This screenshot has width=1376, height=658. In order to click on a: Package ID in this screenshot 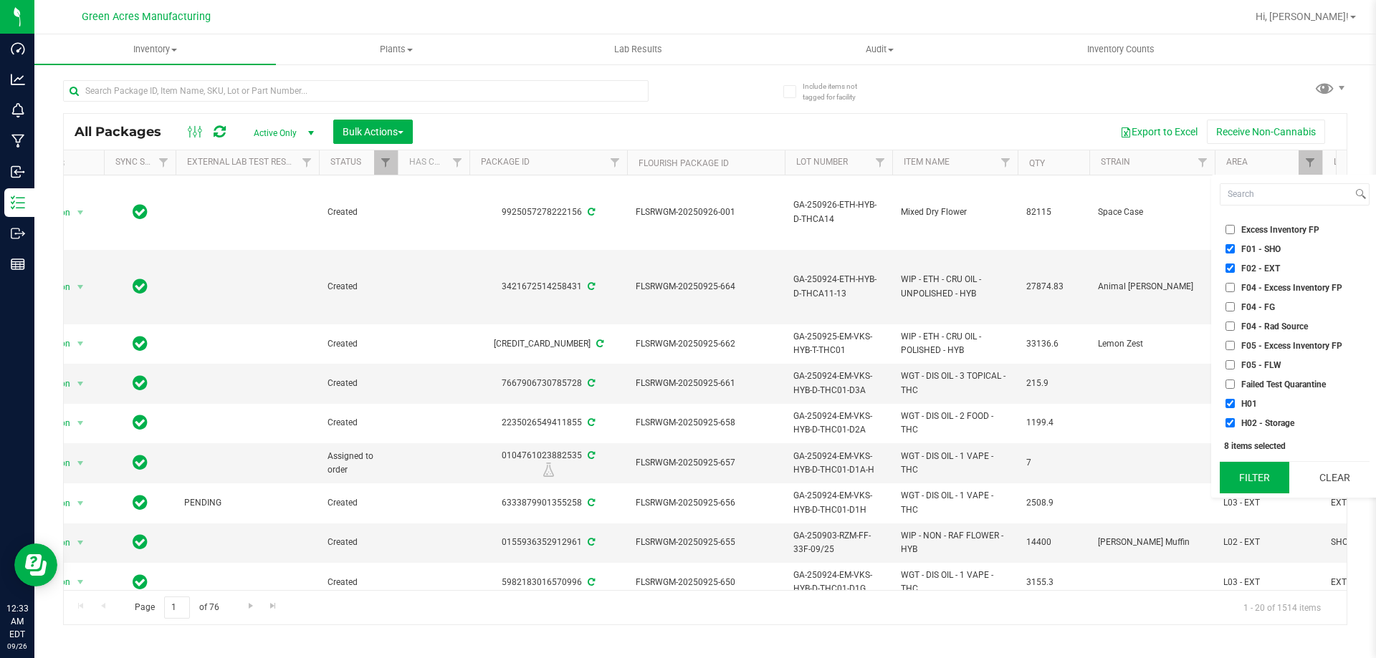, I will do `click(505, 162)`.